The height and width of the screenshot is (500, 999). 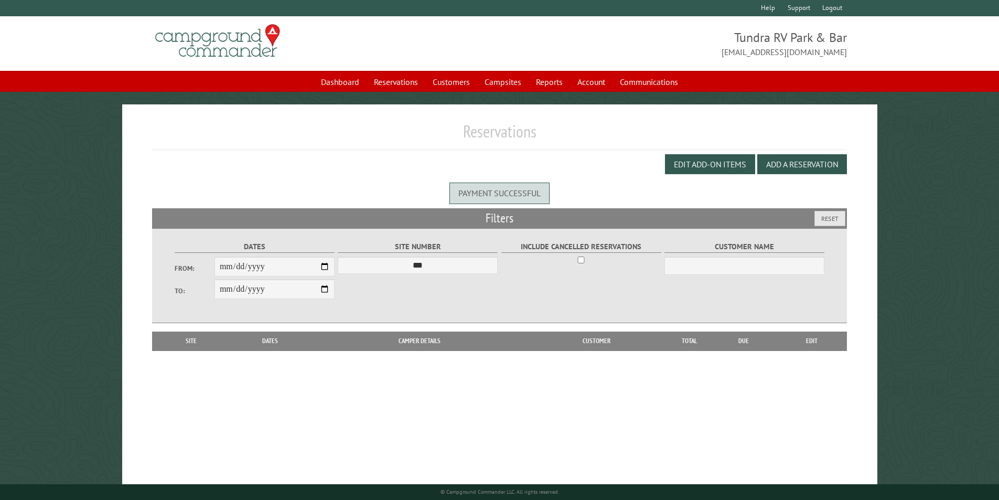 I want to click on th: Dates, so click(x=270, y=341).